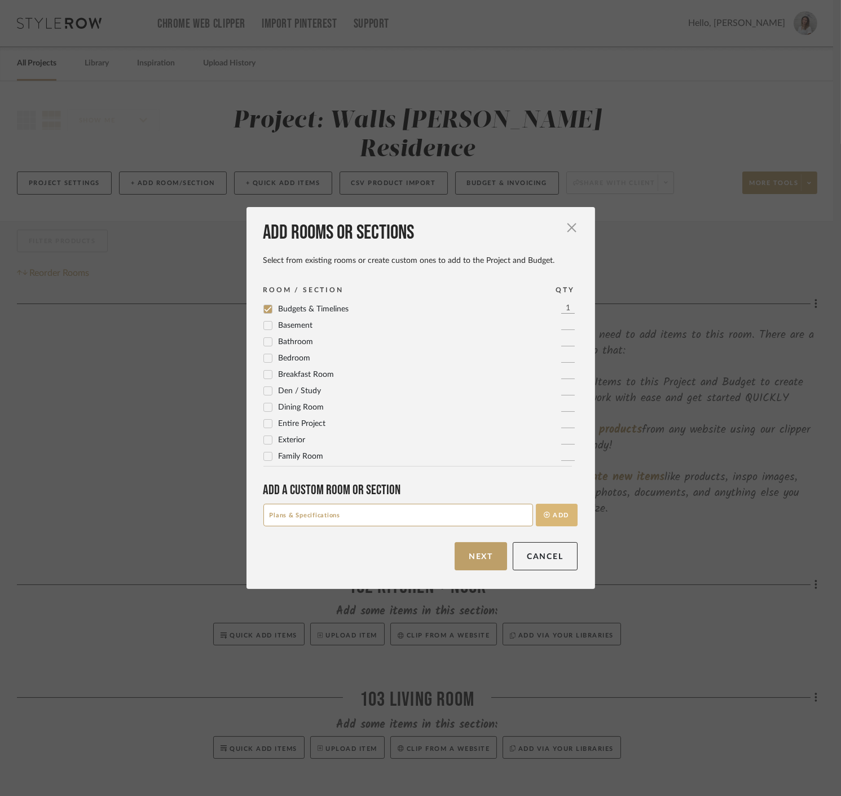 The height and width of the screenshot is (796, 841). What do you see at coordinates (301, 457) in the screenshot?
I see `span: Family Room` at bounding box center [301, 457].